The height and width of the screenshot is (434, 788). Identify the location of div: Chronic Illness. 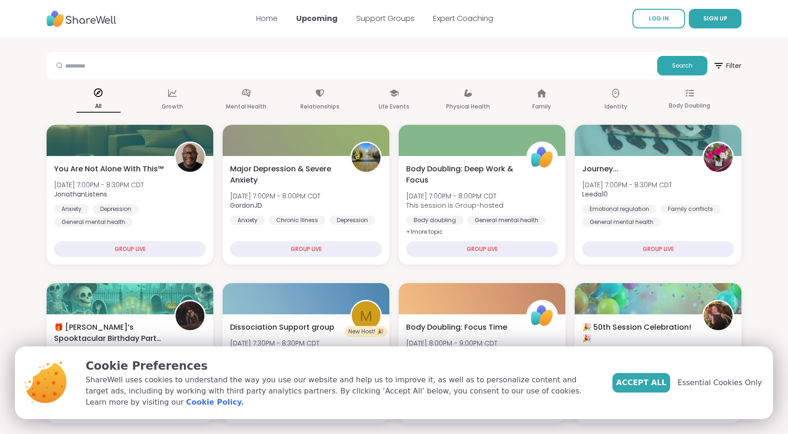
(297, 220).